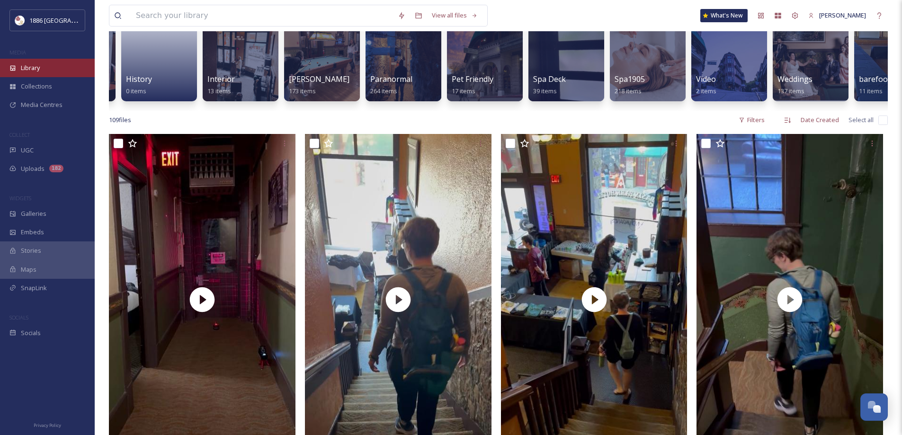 The height and width of the screenshot is (435, 902). What do you see at coordinates (20, 20) in the screenshot?
I see `img: logos.png` at bounding box center [20, 20].